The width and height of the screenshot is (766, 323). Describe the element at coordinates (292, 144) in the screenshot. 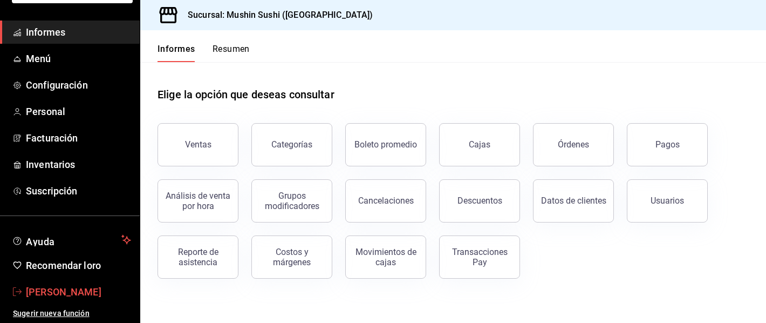

I see `font: Categorías` at that location.